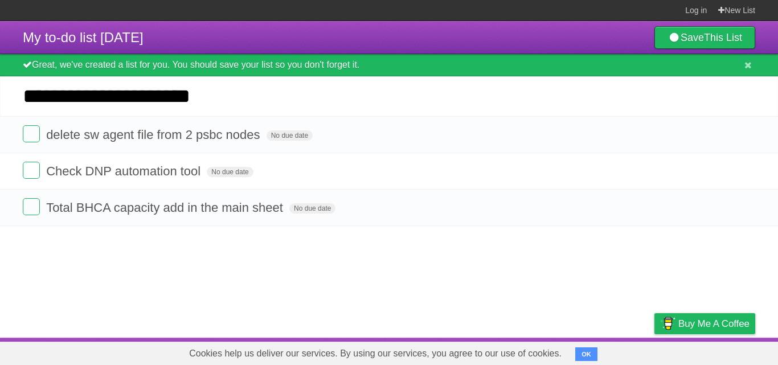 This screenshot has width=778, height=365. What do you see at coordinates (154, 134) in the screenshot?
I see `span: delete sw agent file from 2 psbc nodes` at bounding box center [154, 134].